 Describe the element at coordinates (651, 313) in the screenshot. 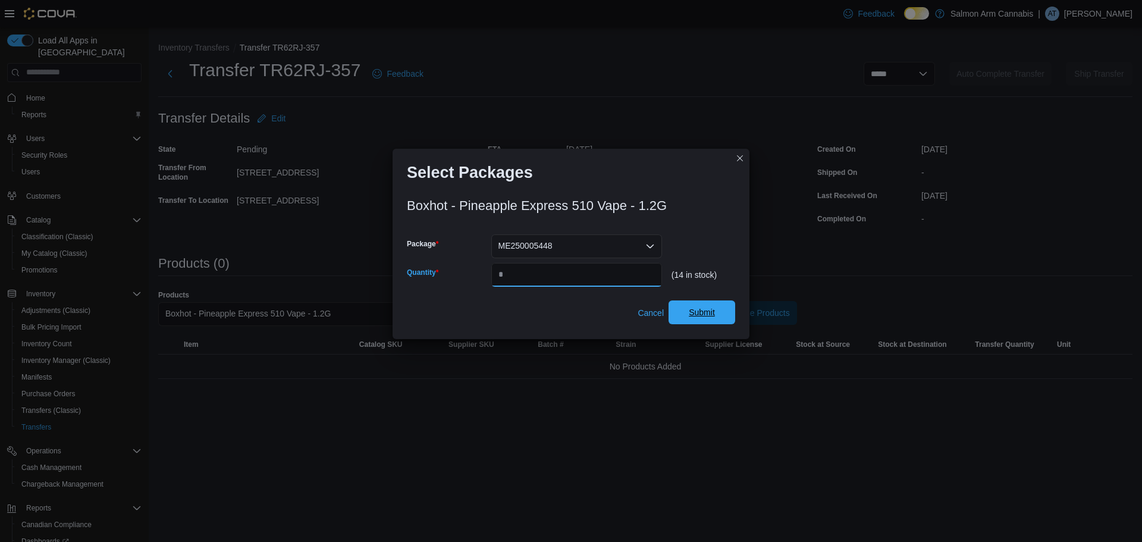

I see `span: Cancel` at that location.